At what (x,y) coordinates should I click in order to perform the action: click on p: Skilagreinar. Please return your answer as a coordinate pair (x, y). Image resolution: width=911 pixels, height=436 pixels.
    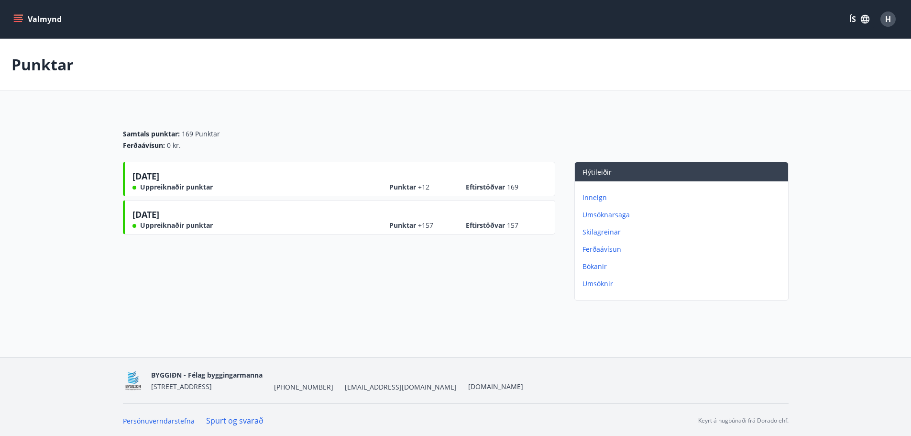
    Looking at the image, I should click on (683, 232).